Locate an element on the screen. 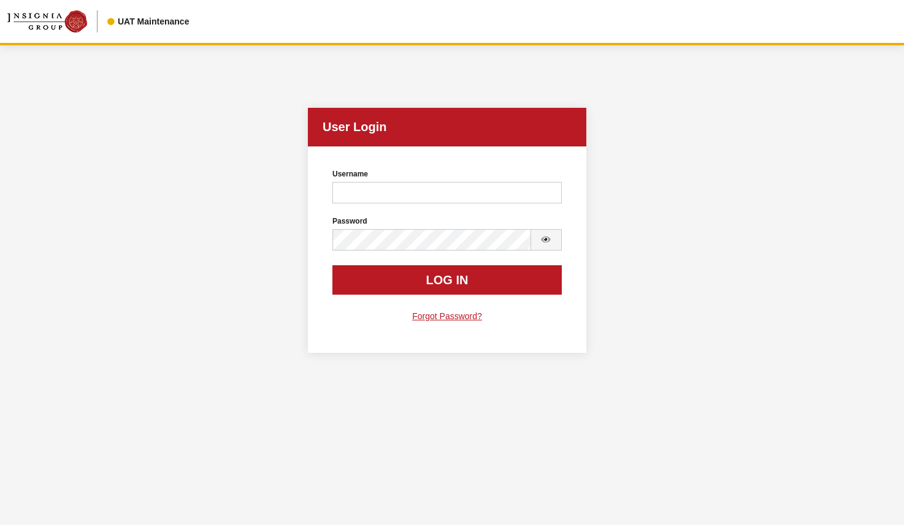 The width and height of the screenshot is (904, 525). a: Insignia Group logo is located at coordinates (57, 21).